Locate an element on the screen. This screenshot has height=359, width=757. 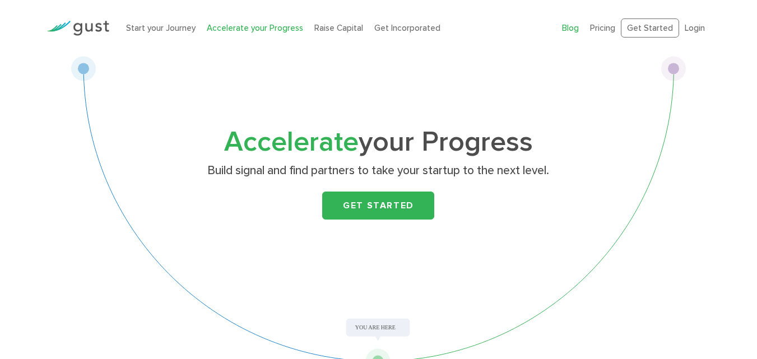
h1: your Progress is located at coordinates (378, 142).